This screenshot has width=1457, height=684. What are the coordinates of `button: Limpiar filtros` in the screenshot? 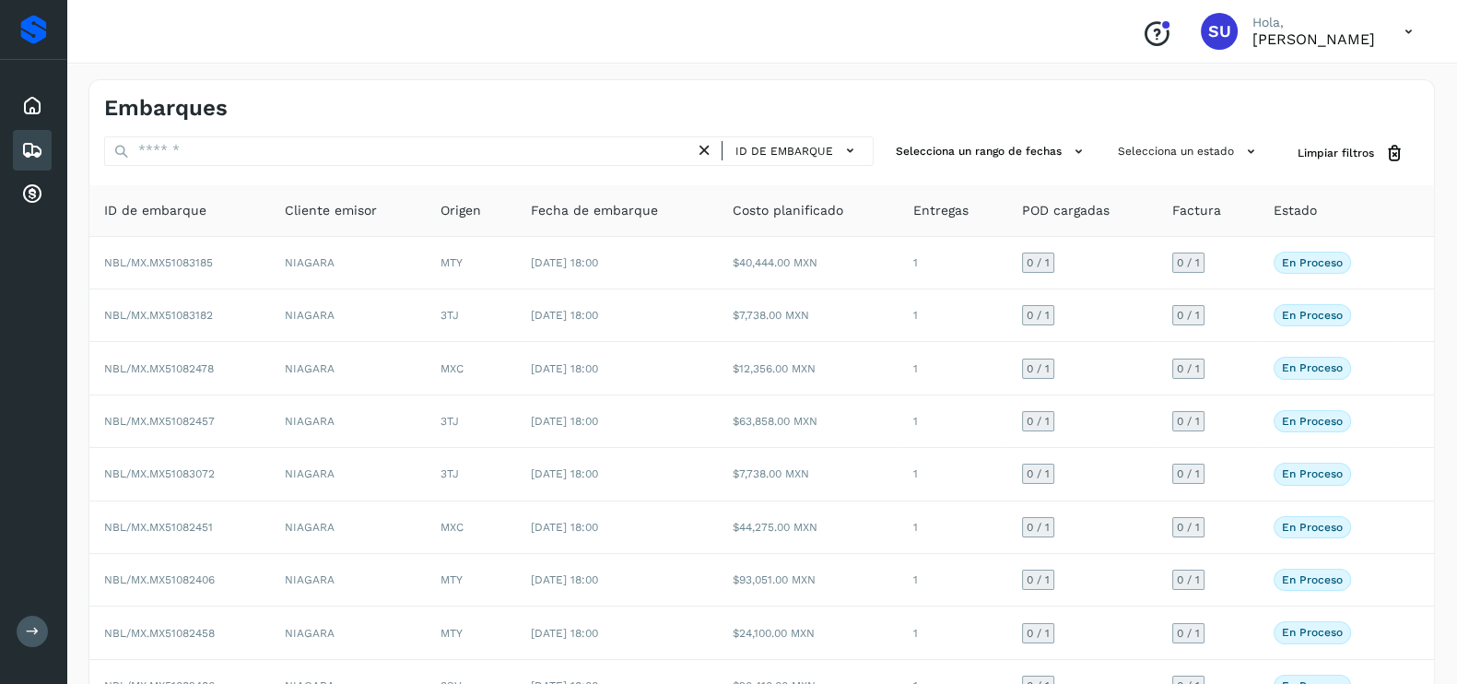 It's located at (1351, 153).